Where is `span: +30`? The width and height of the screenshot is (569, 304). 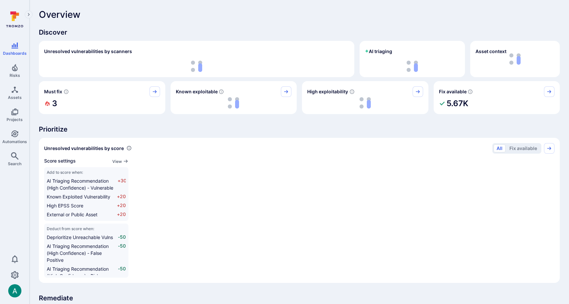 span: +30 is located at coordinates (122, 184).